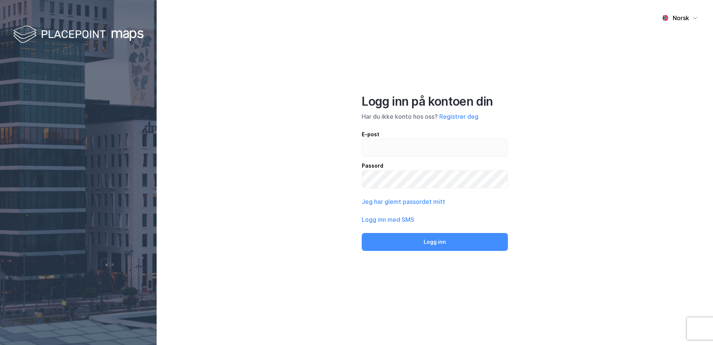  What do you see at coordinates (459, 116) in the screenshot?
I see `button: Registrer deg` at bounding box center [459, 116].